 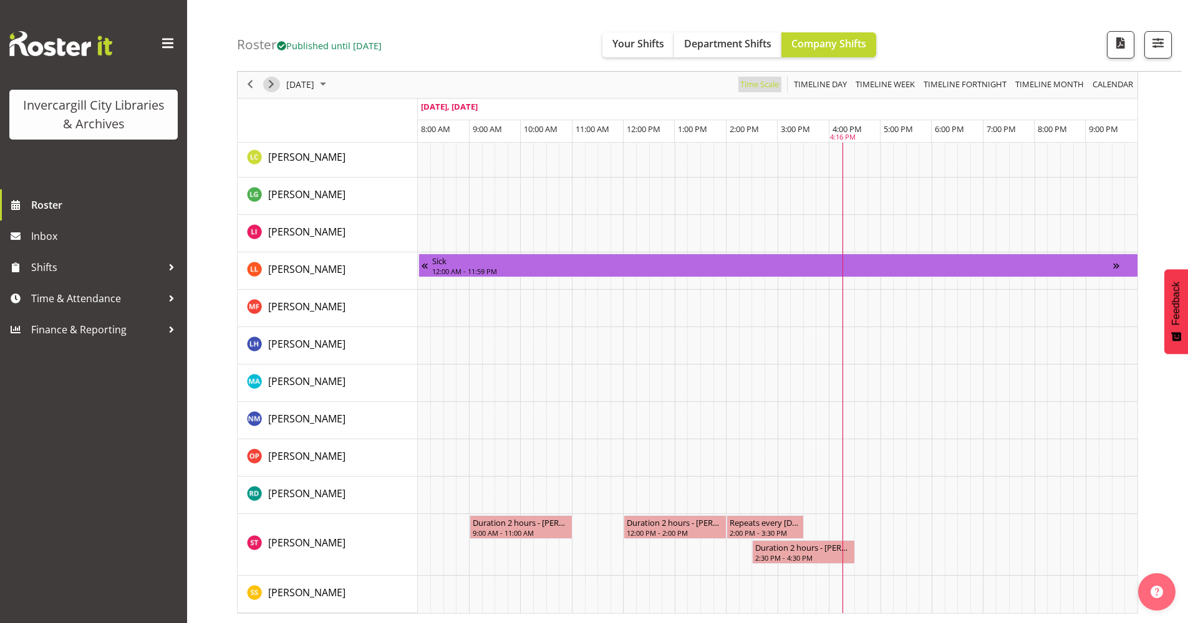 What do you see at coordinates (487, 129) in the screenshot?
I see `span: 9:00 AM` at bounding box center [487, 129].